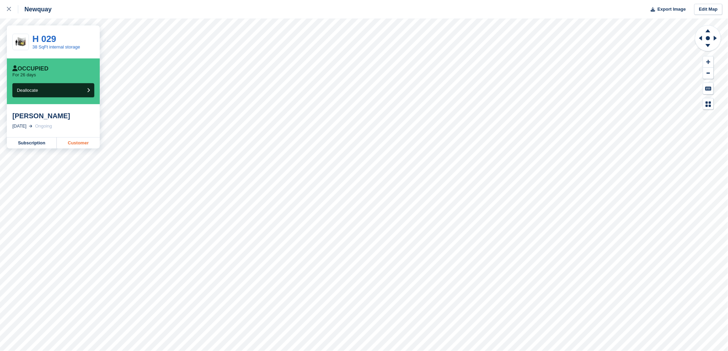  I want to click on span: Deallocate, so click(27, 90).